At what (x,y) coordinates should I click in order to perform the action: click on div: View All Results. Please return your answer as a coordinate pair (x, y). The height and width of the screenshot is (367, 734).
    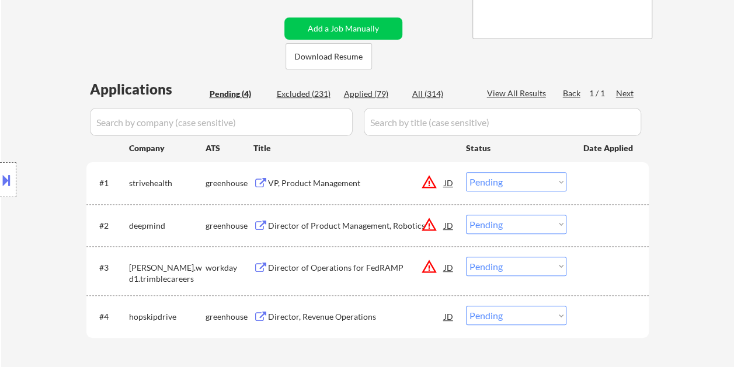
    Looking at the image, I should click on (518, 93).